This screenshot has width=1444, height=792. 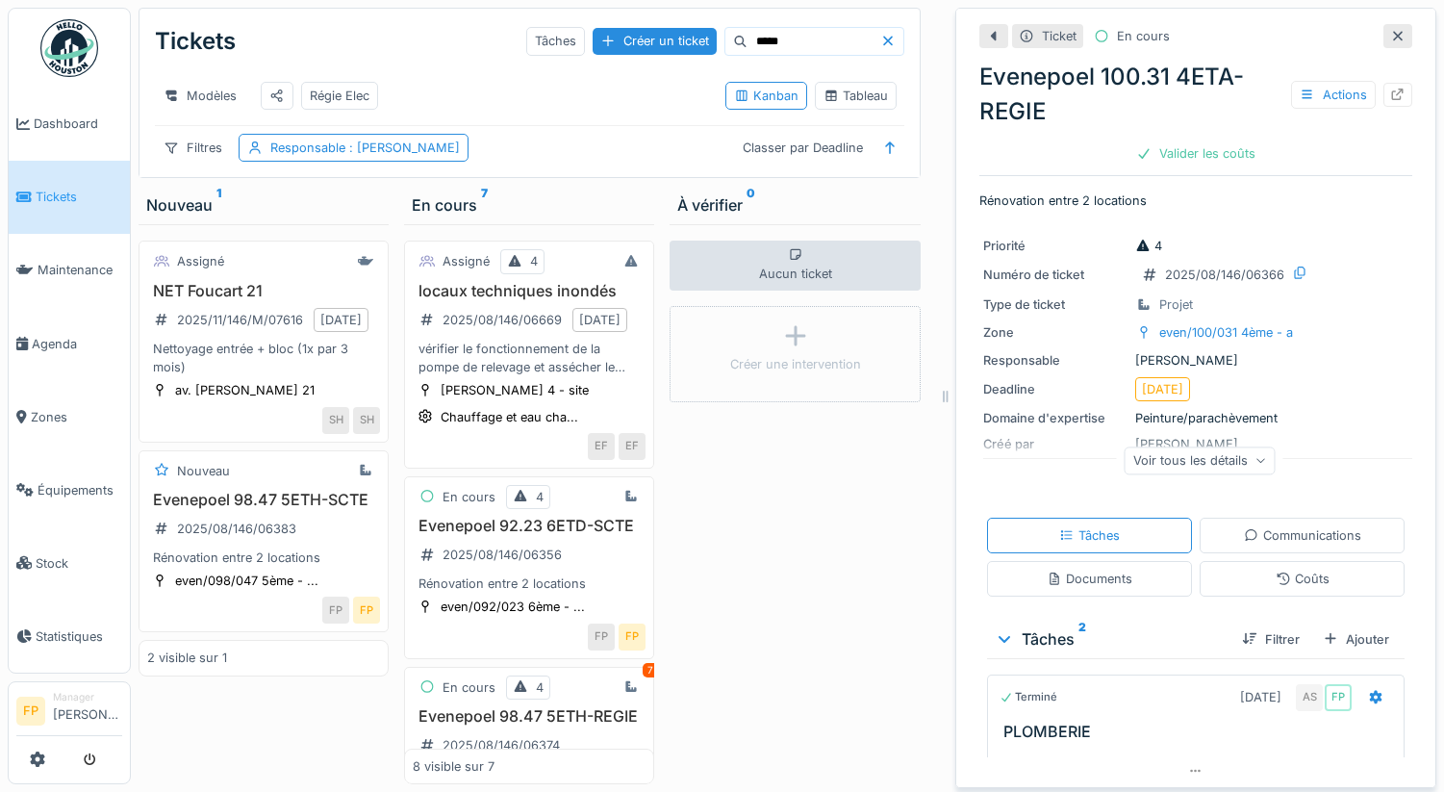 I want to click on div: Ticket, so click(x=1059, y=36).